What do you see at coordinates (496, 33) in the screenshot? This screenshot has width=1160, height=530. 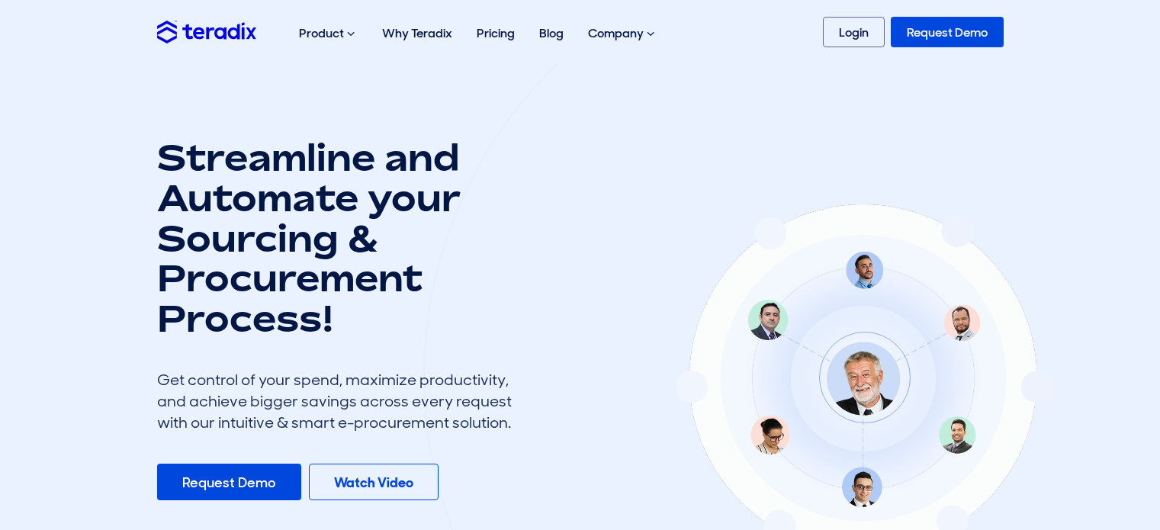 I see `a: Pricing` at bounding box center [496, 33].